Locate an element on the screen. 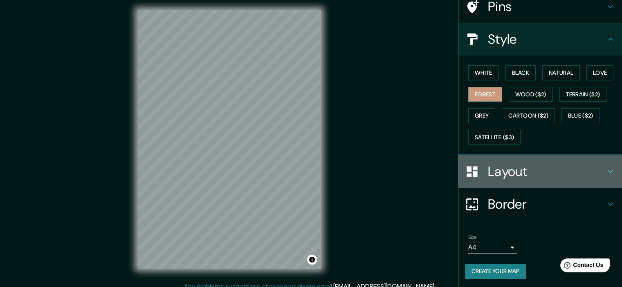 The image size is (622, 287). button: Forest is located at coordinates (485, 94).